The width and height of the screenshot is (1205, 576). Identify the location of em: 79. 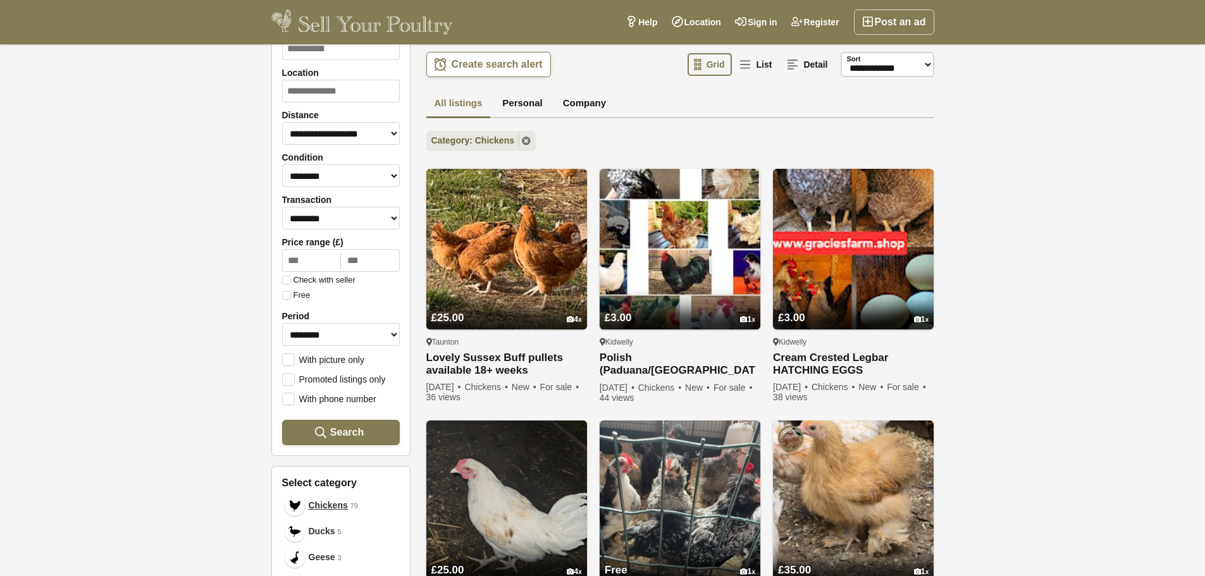
(354, 506).